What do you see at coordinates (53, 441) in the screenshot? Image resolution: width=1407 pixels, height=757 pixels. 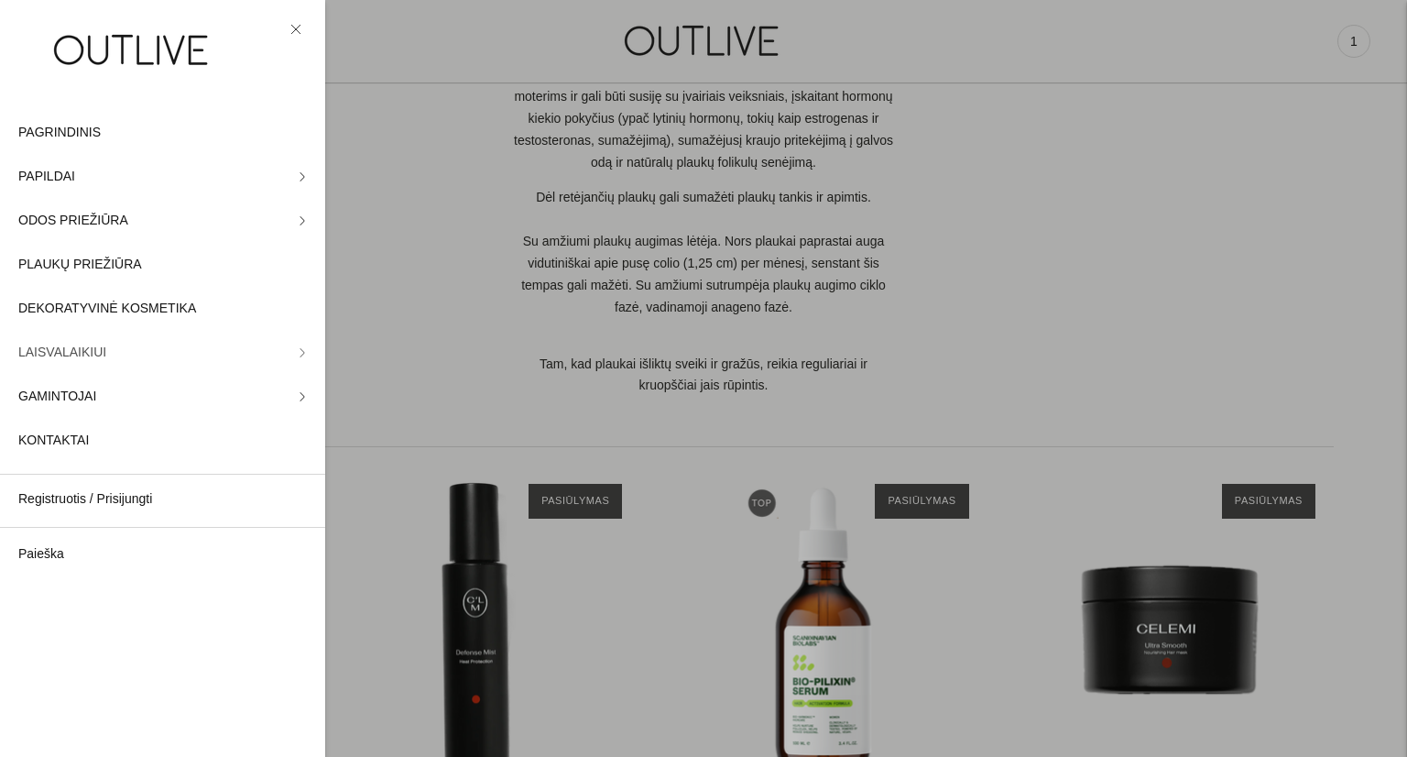 I see `span: KONTAKTAI` at bounding box center [53, 441].